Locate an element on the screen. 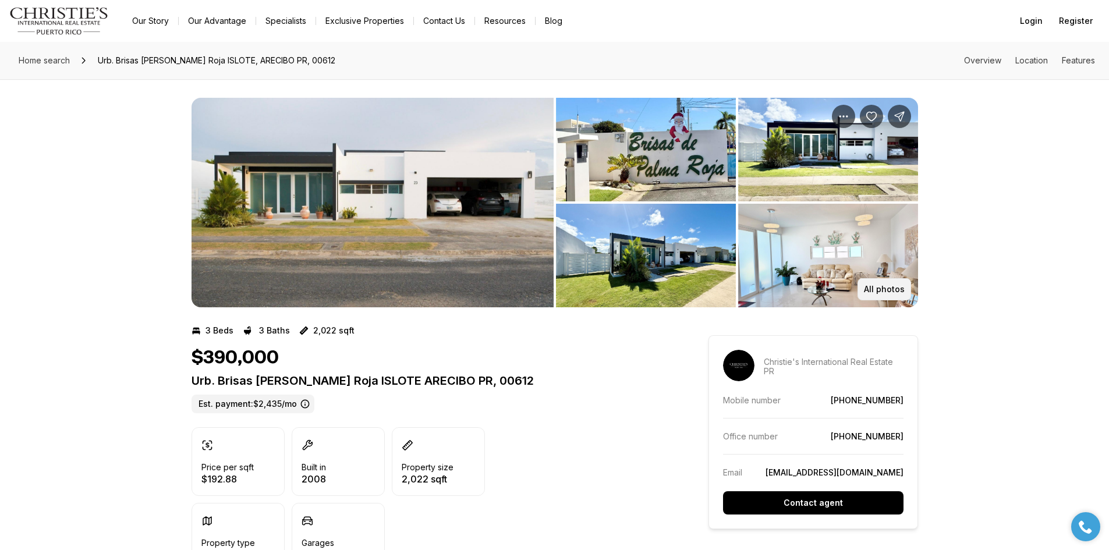 The image size is (1109, 550). nav: Page section menu is located at coordinates (1029, 61).